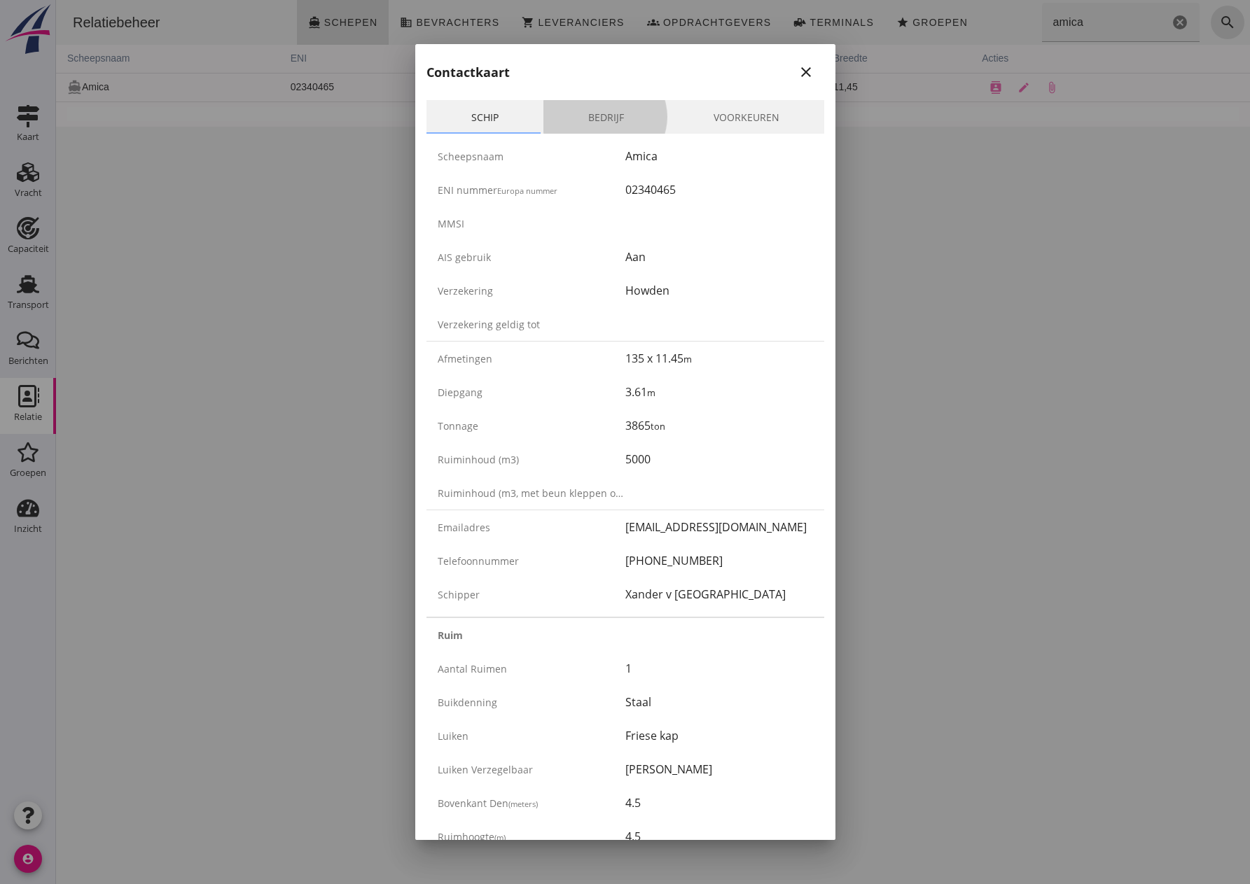 This screenshot has width=1250, height=884. Describe the element at coordinates (719, 359) in the screenshot. I see `div: 135 x 11.45` at that location.